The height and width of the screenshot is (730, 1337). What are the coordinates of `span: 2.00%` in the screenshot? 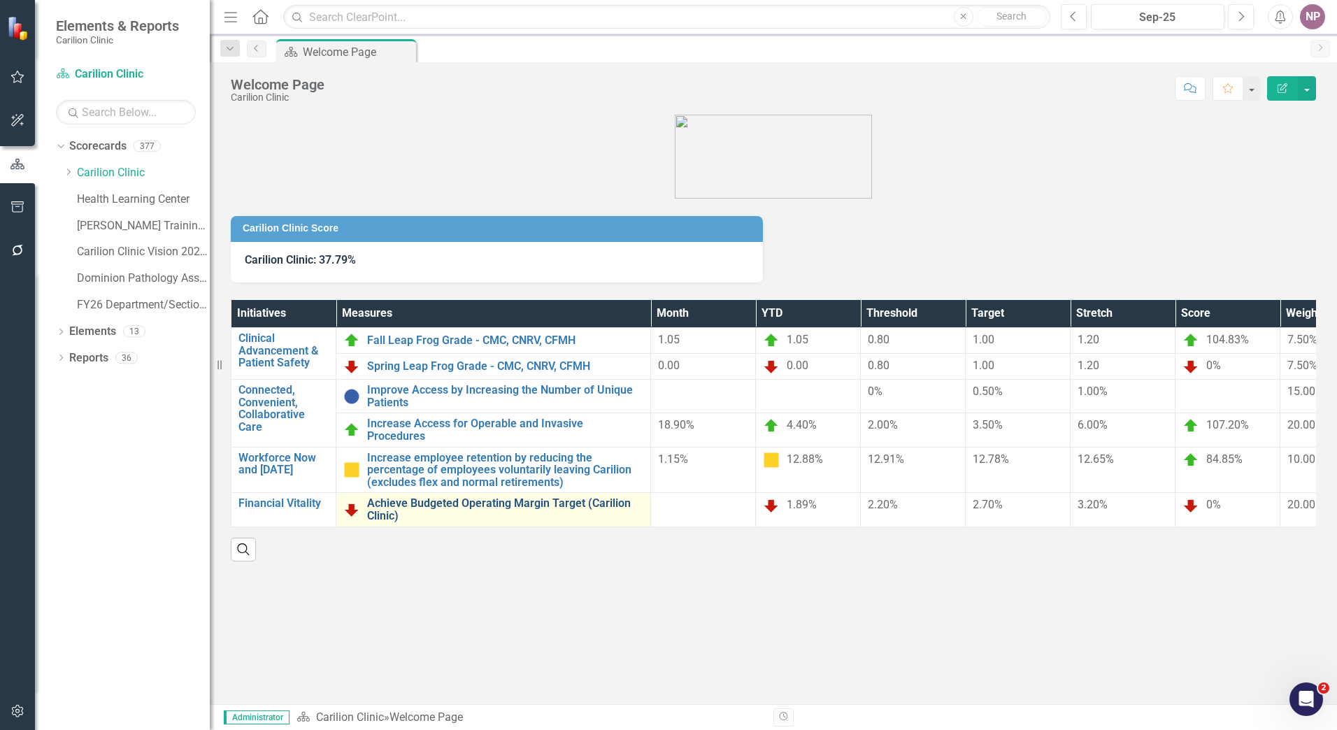 It's located at (883, 425).